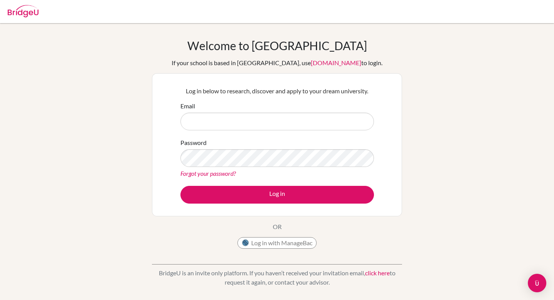 The height and width of the screenshot is (300, 554). What do you see at coordinates (277, 226) in the screenshot?
I see `p: OR` at bounding box center [277, 226].